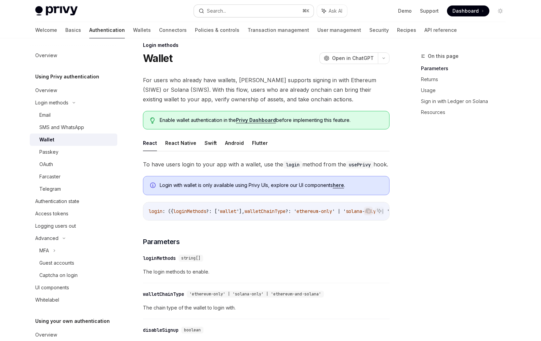  I want to click on div: Search..., so click(217, 11).